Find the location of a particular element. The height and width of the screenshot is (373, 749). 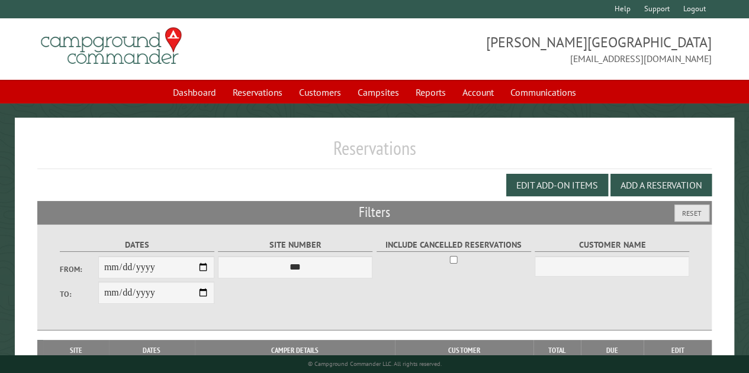

th: Edit is located at coordinates (677, 351).